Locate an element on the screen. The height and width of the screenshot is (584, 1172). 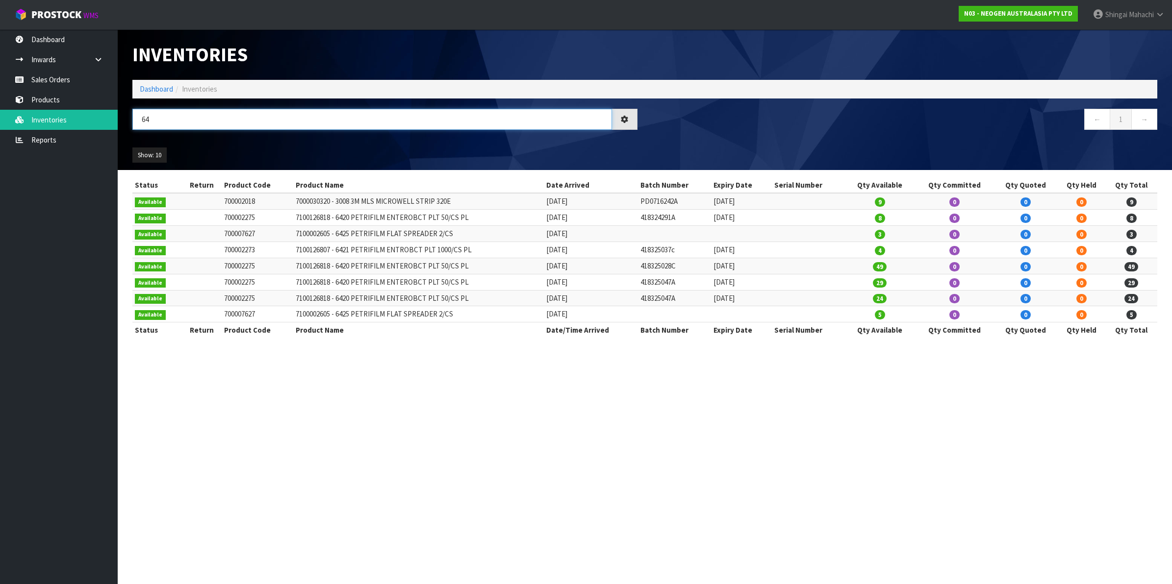
strong: N03 - NEOGEN AUSTRALASIA PTY LTD is located at coordinates (1018, 13).